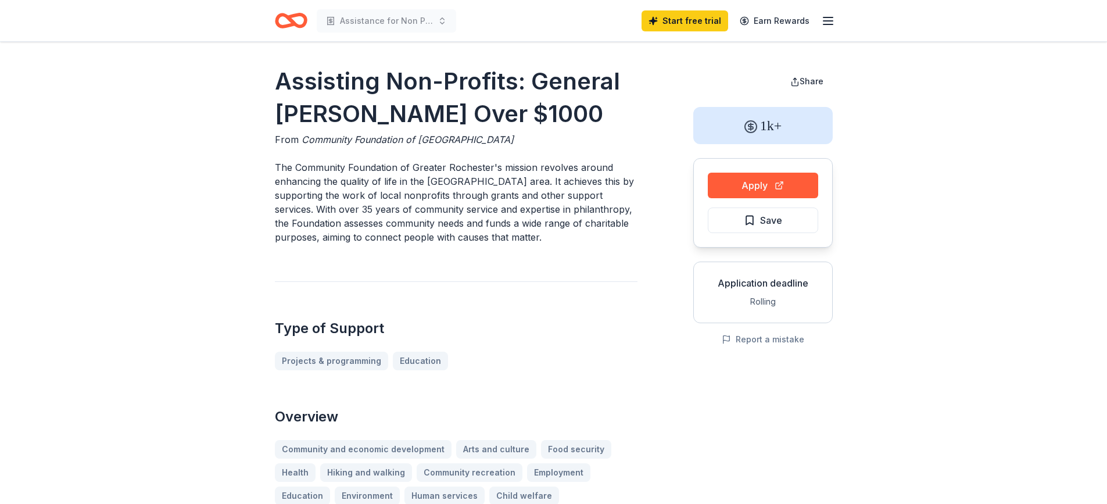  I want to click on span: Assistance for Non Profit Daughters of Destiny Back to School Event, so click(387, 21).